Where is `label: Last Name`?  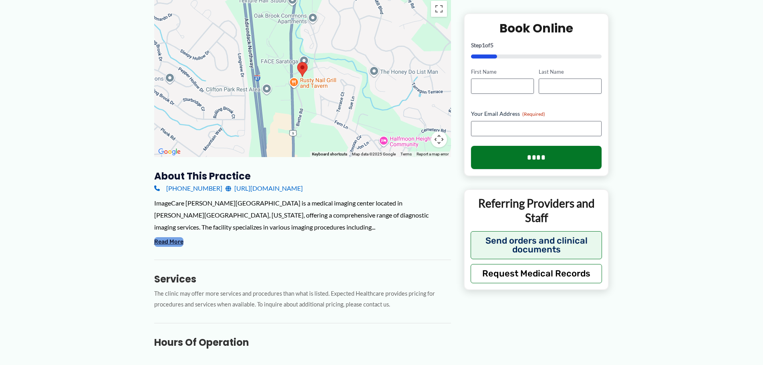 label: Last Name is located at coordinates (570, 71).